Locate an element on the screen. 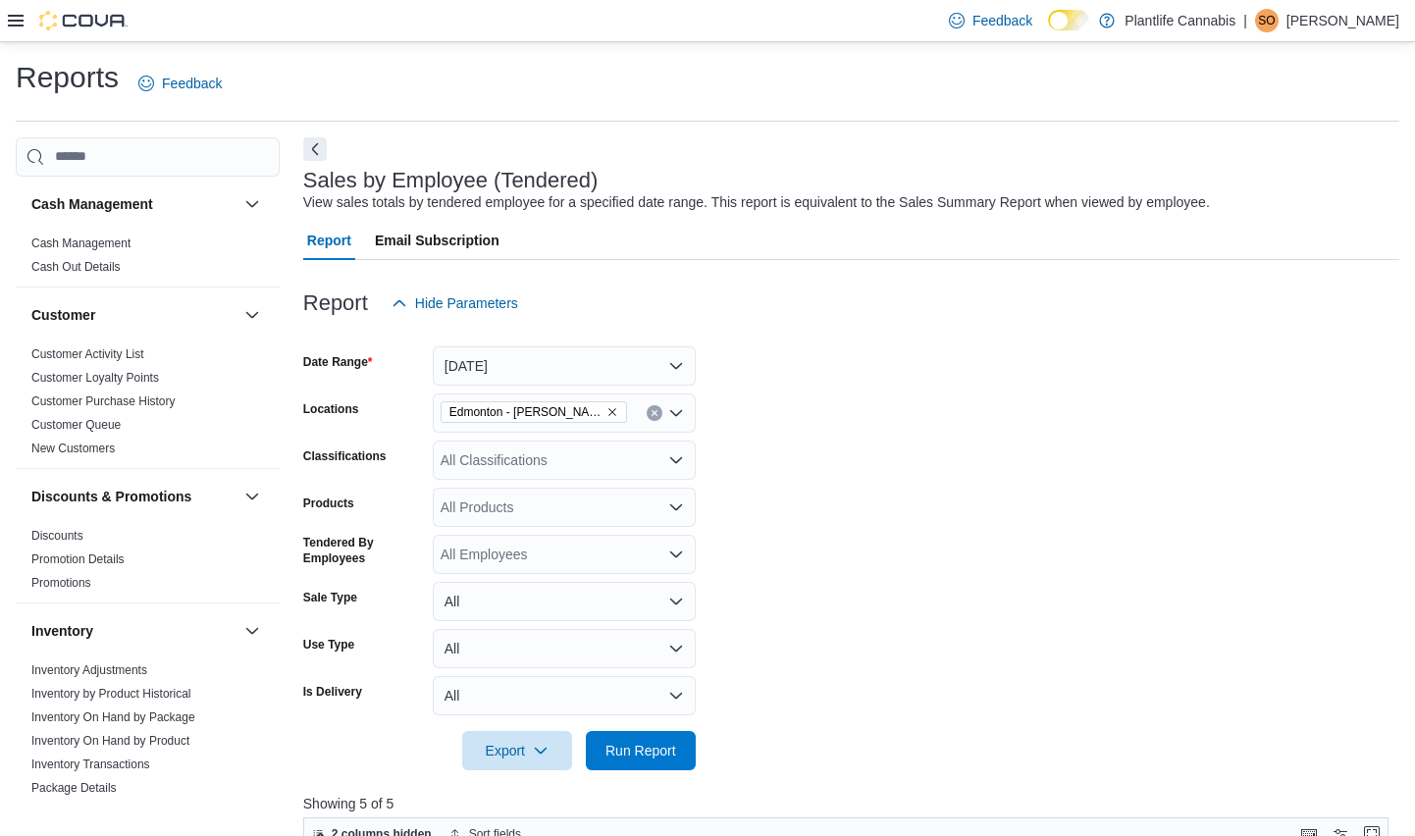 The height and width of the screenshot is (836, 1415). div: View sales totals by tendered employee for a specified date range. This report is equivalent to t... is located at coordinates (757, 202).